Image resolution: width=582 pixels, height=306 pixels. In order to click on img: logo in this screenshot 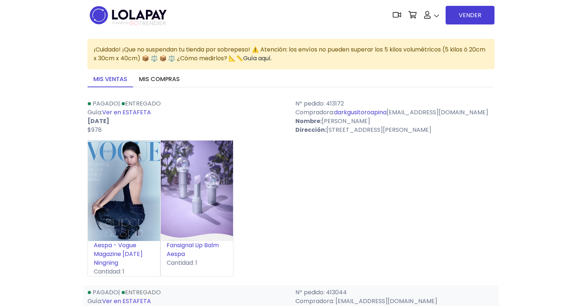, I will do `click(128, 15)`.